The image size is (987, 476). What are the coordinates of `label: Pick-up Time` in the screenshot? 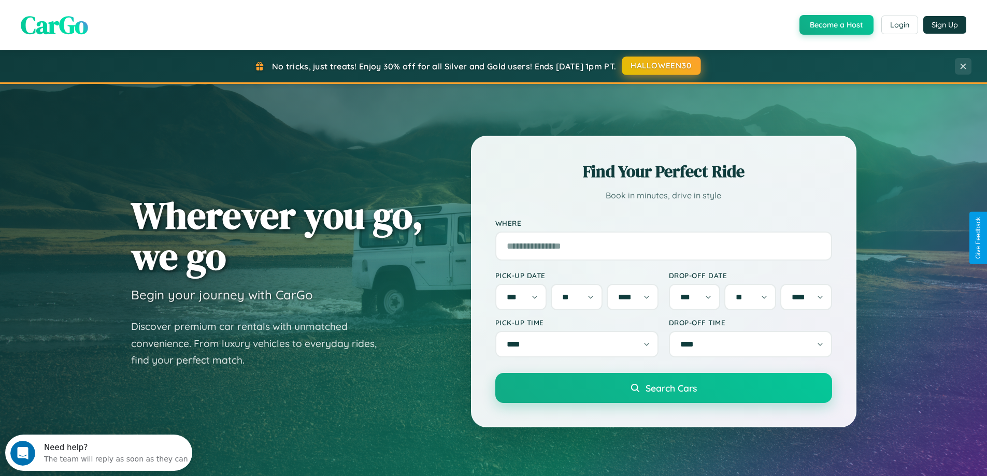 It's located at (577, 322).